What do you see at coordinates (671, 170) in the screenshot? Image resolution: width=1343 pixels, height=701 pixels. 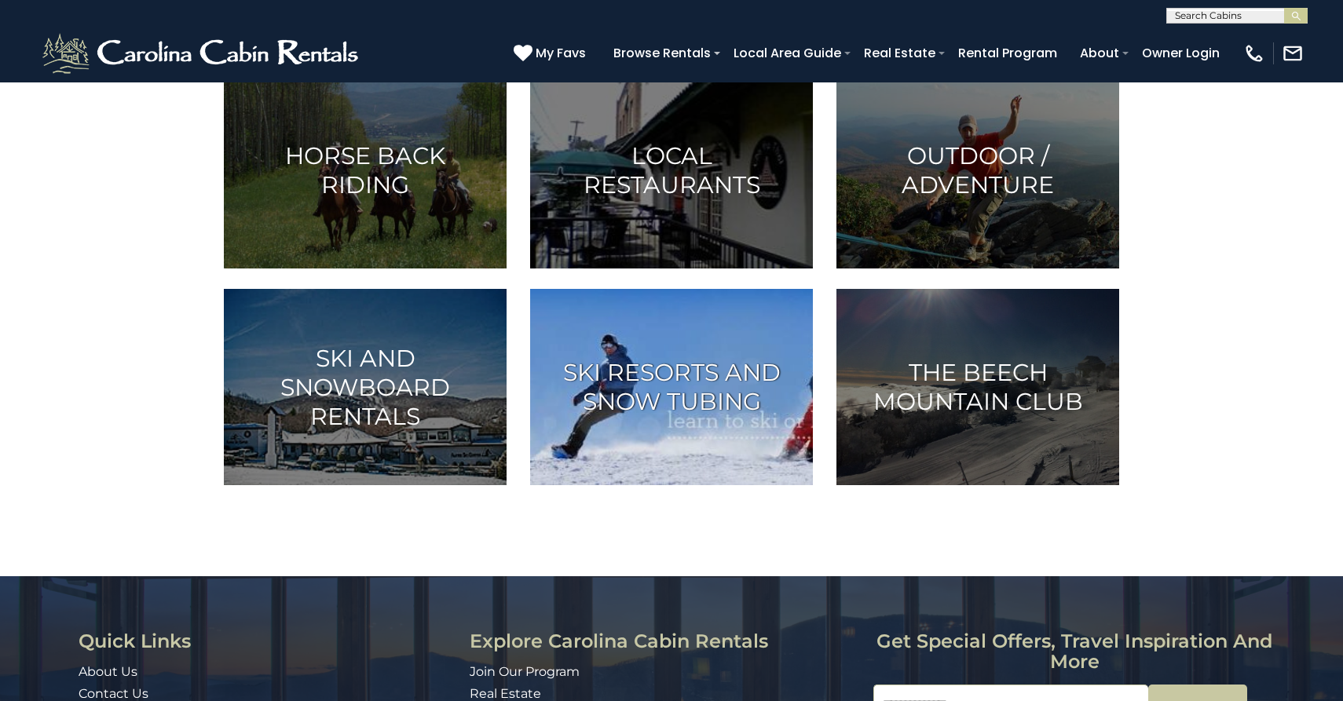 I see `a: Local Restaurants` at bounding box center [671, 170].